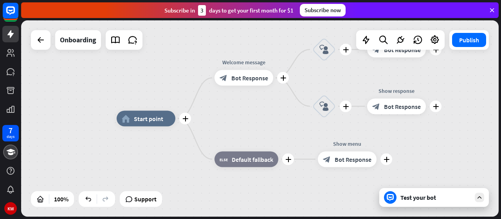 The image size is (501, 219). I want to click on div: 3, so click(202, 10).